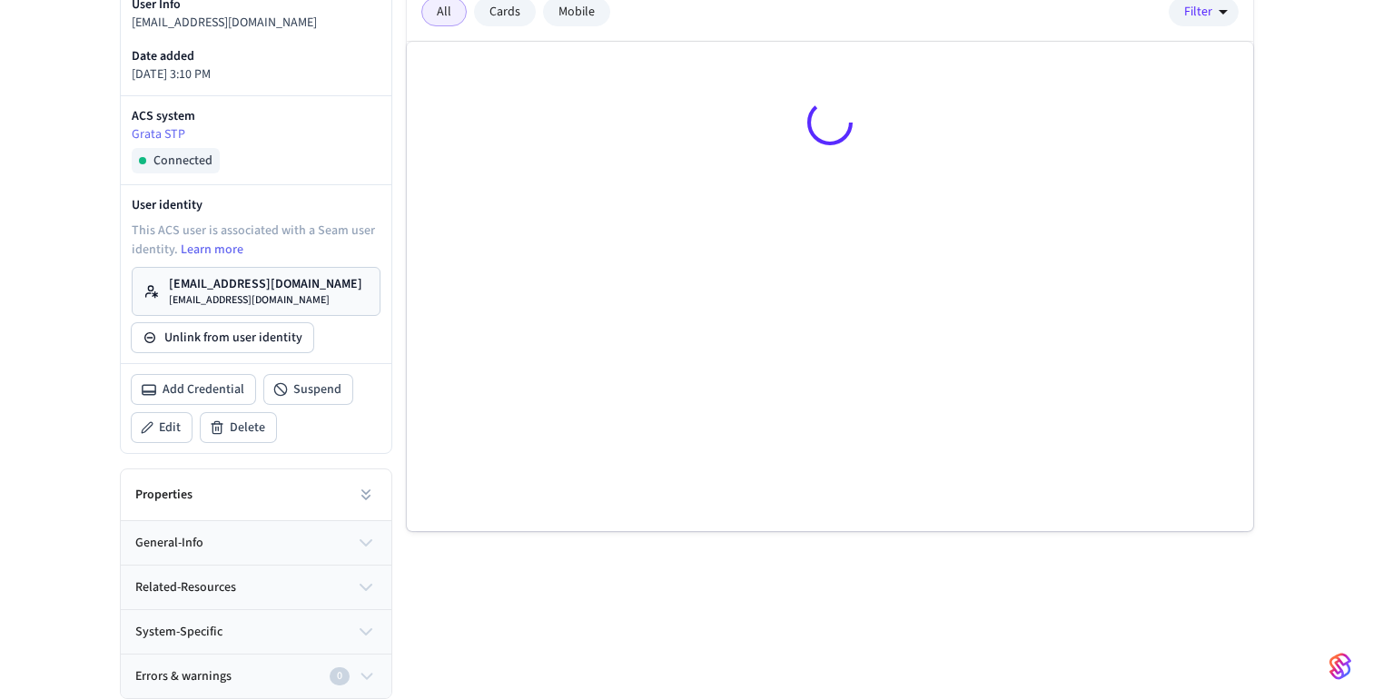  I want to click on span: Connected, so click(183, 161).